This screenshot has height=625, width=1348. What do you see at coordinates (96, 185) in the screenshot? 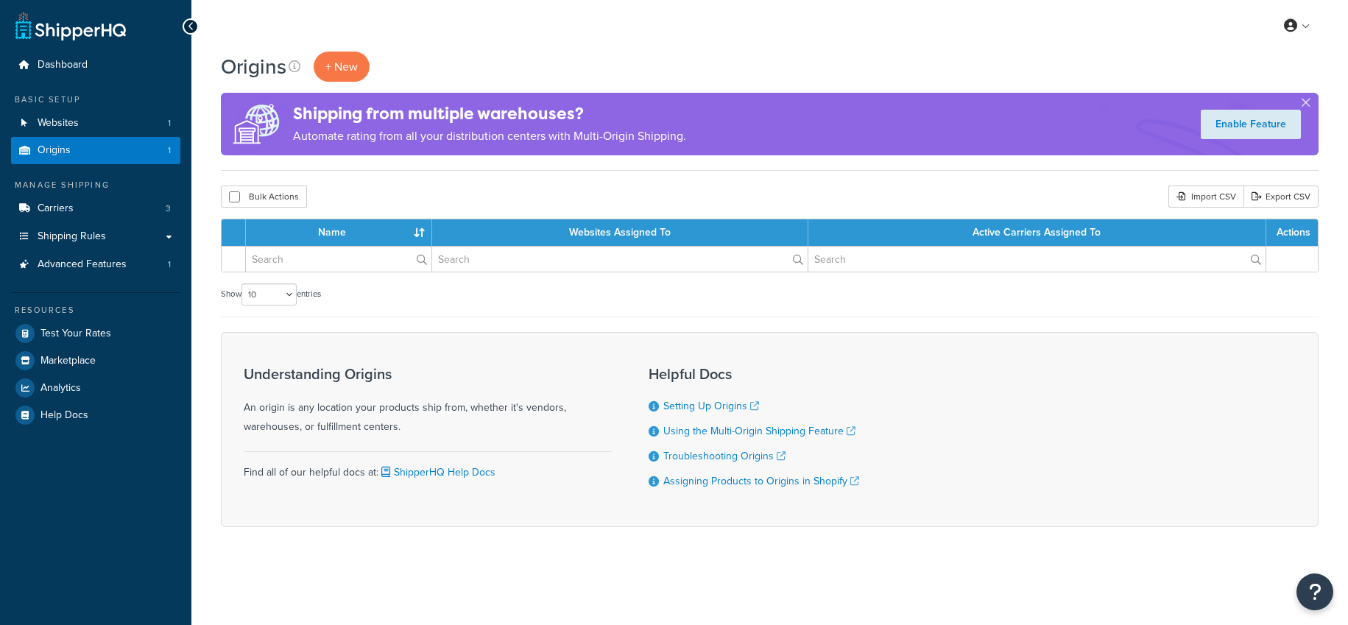
I see `div: Manage Shipping` at bounding box center [96, 185].